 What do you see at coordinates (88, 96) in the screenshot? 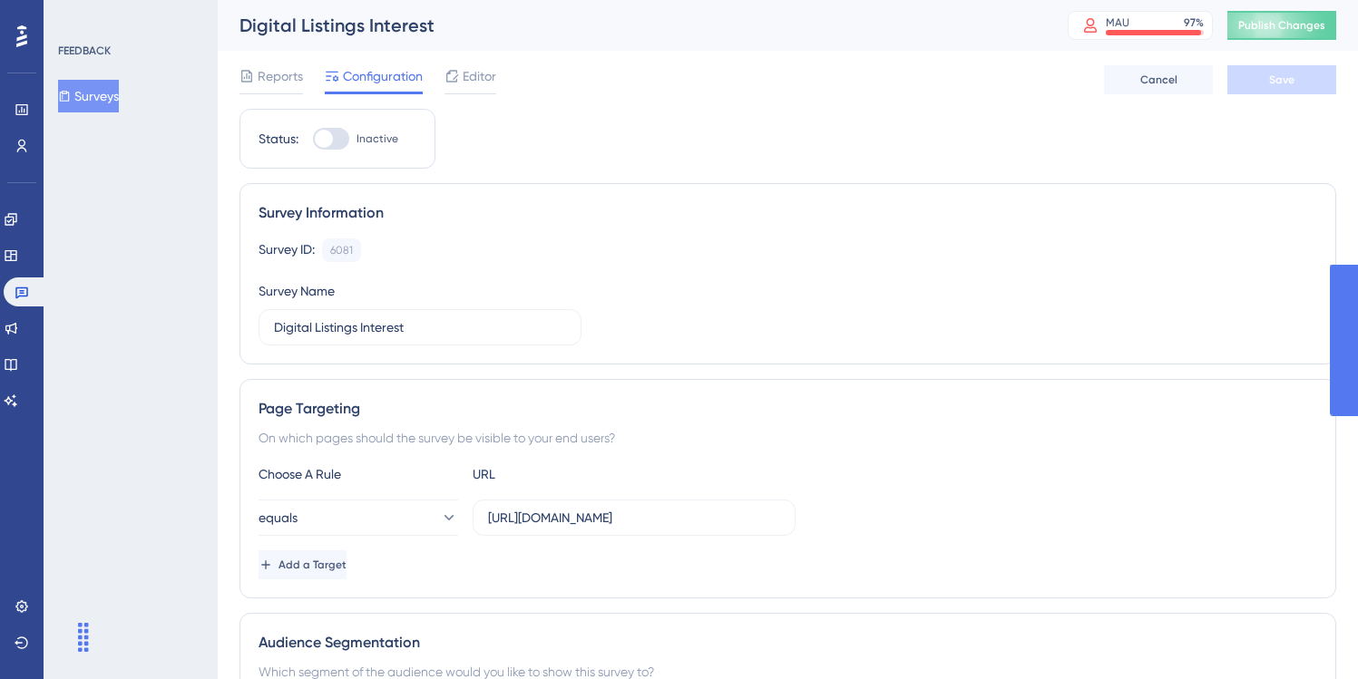
I see `button: Surveys` at bounding box center [88, 96].